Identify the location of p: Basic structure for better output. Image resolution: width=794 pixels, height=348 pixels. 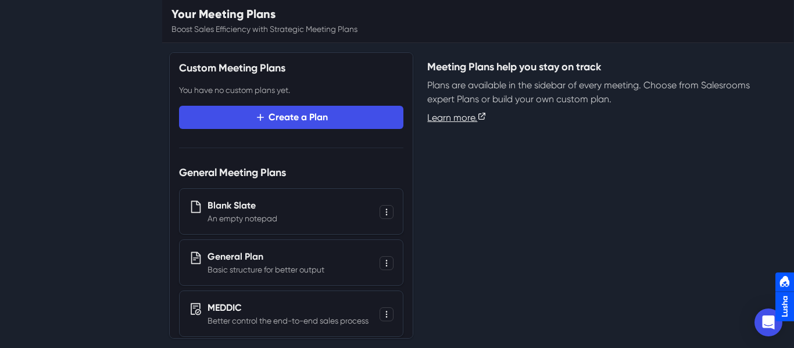
(266, 270).